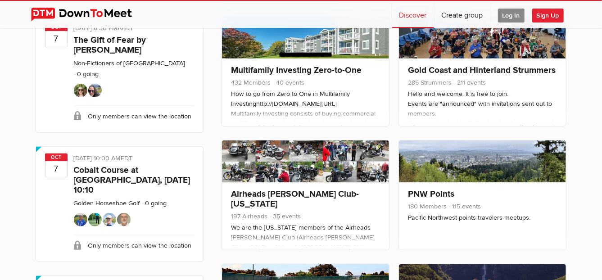 Image resolution: width=602 pixels, height=280 pixels. I want to click on img: TerryS, so click(95, 90).